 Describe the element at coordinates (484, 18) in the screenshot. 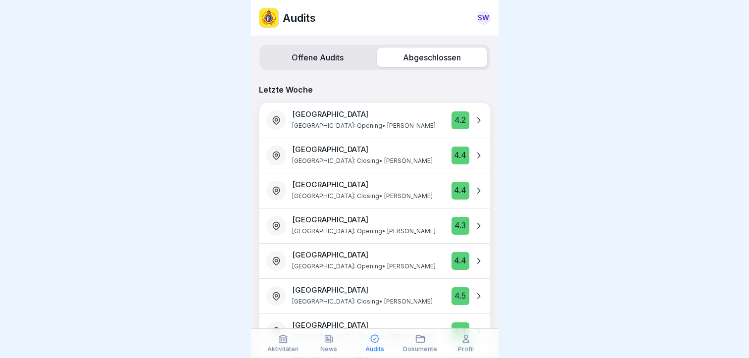

I see `div: SW` at that location.